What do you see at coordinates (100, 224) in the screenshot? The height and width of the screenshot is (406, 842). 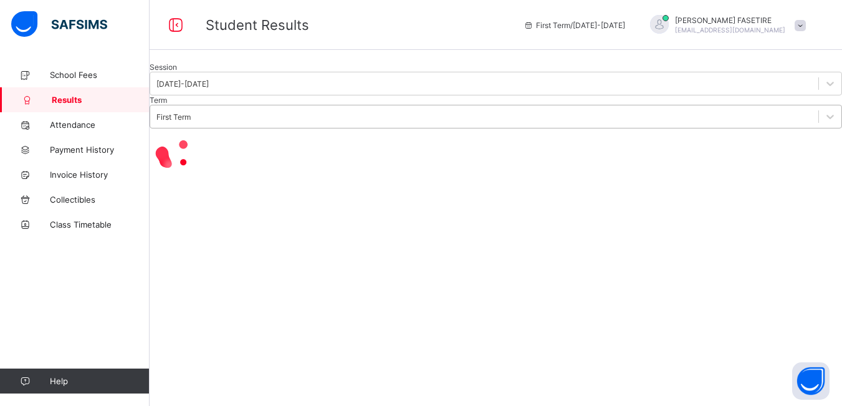 I see `span: Class Timetable` at bounding box center [100, 224].